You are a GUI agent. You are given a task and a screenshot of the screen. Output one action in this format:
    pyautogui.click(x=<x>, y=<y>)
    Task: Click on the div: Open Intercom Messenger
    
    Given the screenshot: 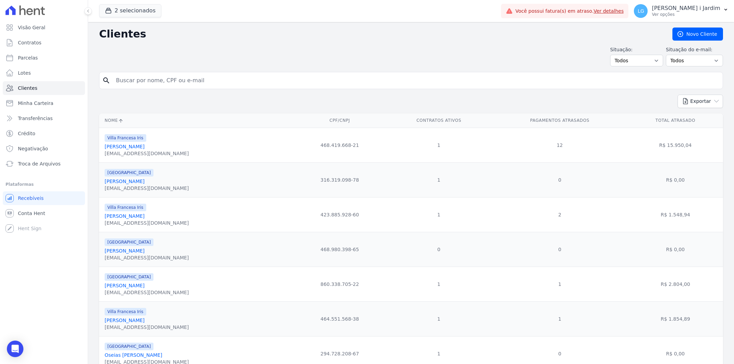 What is the action you would take?
    pyautogui.click(x=15, y=349)
    